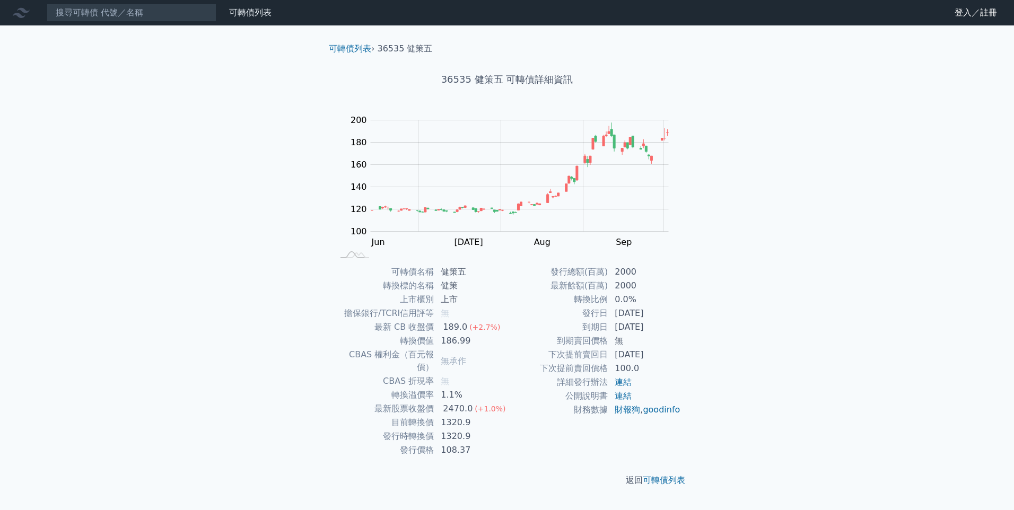 The width and height of the screenshot is (1014, 510). What do you see at coordinates (662, 410) in the screenshot?
I see `a: goodinfo` at bounding box center [662, 410].